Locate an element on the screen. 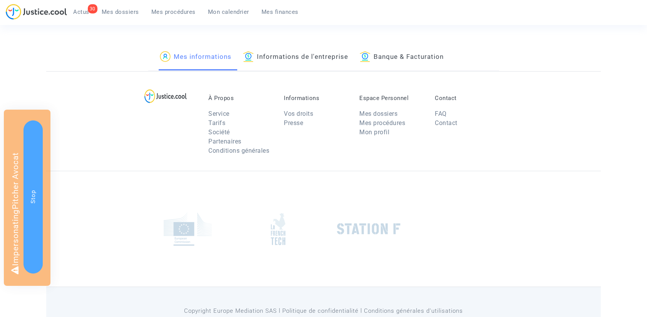 The height and width of the screenshot is (317, 647). img: logo-lg.svg is located at coordinates (166, 96).